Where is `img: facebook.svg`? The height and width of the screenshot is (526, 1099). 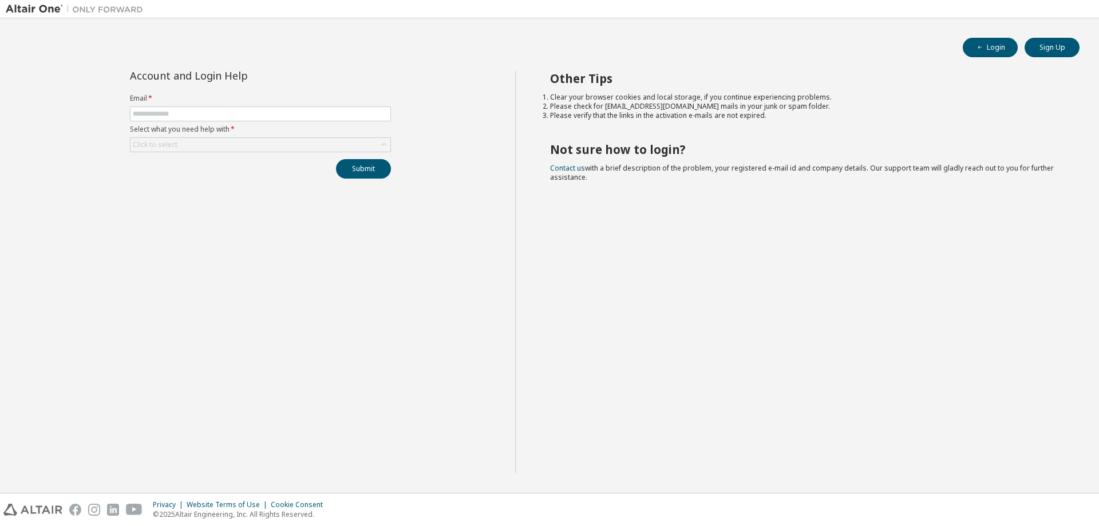
img: facebook.svg is located at coordinates (75, 510).